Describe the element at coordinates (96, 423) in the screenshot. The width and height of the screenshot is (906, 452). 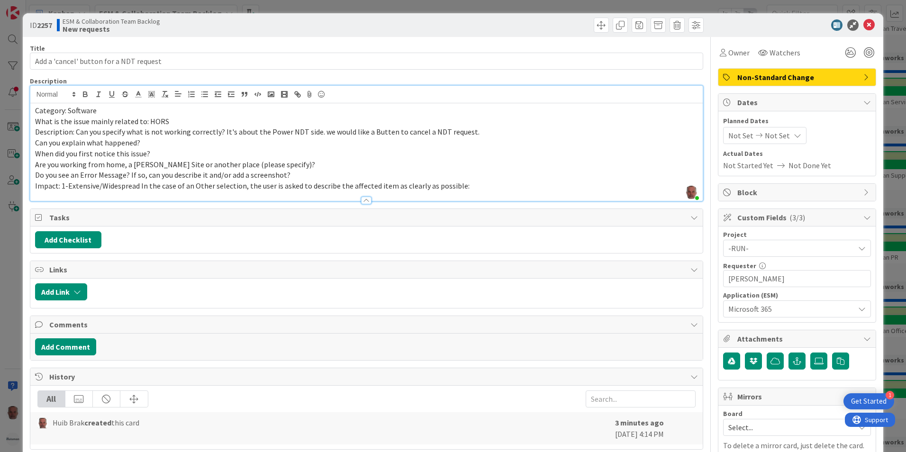
I see `span: Huib Brak this card` at that location.